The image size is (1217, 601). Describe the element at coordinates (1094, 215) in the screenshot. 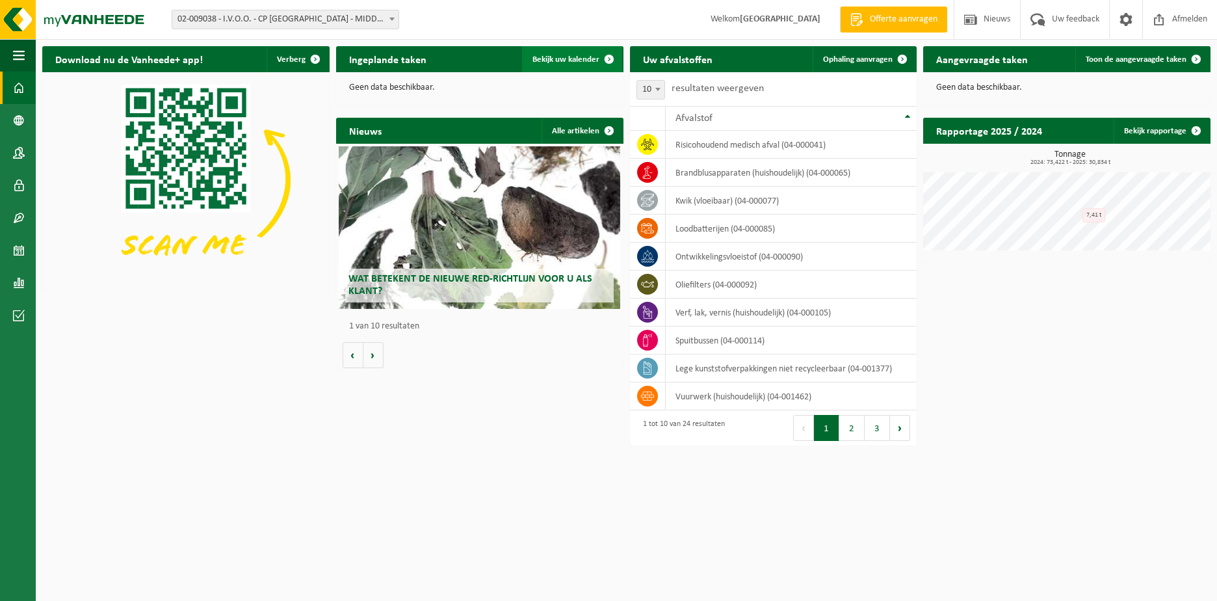

I see `div: 7,41 t` at that location.